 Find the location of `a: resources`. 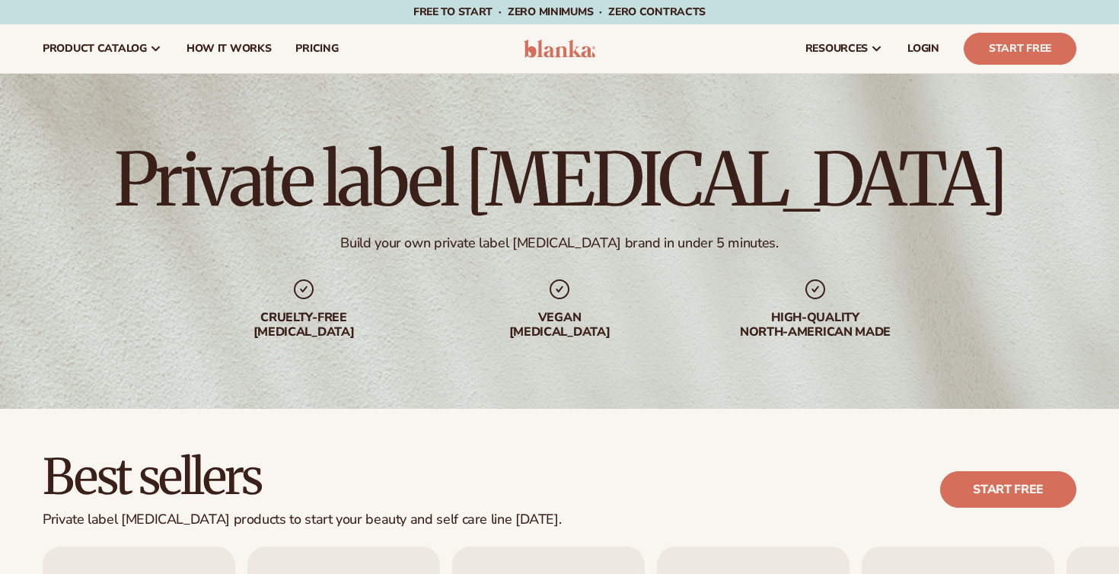

a: resources is located at coordinates (844, 49).